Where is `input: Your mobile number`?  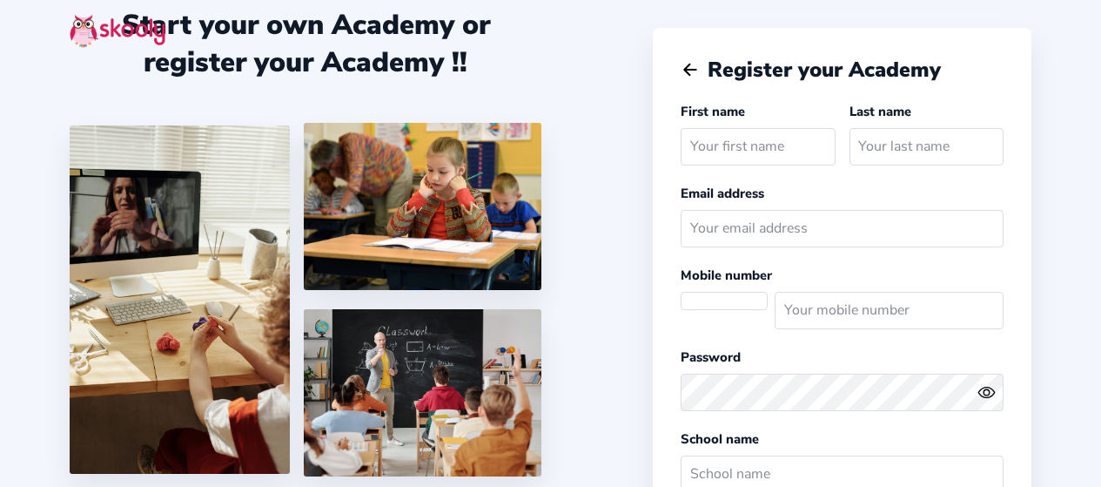 input: Your mobile number is located at coordinates (889, 310).